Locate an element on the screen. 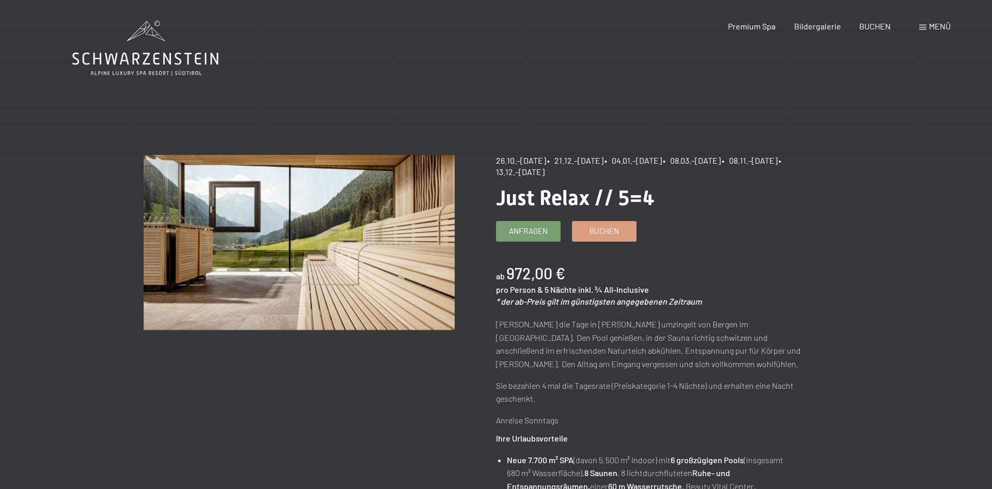 The height and width of the screenshot is (489, 992). img: Just Relax // 5=4 is located at coordinates (299, 242).